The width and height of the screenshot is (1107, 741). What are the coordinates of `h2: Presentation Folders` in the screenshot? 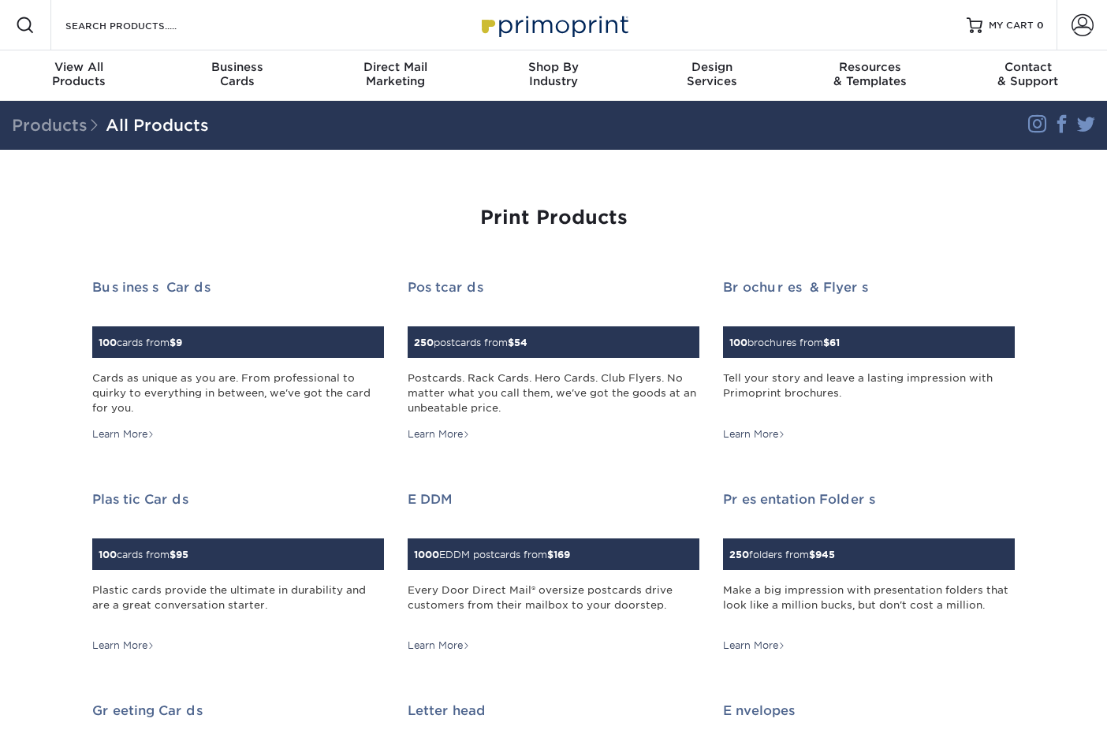 It's located at (869, 499).